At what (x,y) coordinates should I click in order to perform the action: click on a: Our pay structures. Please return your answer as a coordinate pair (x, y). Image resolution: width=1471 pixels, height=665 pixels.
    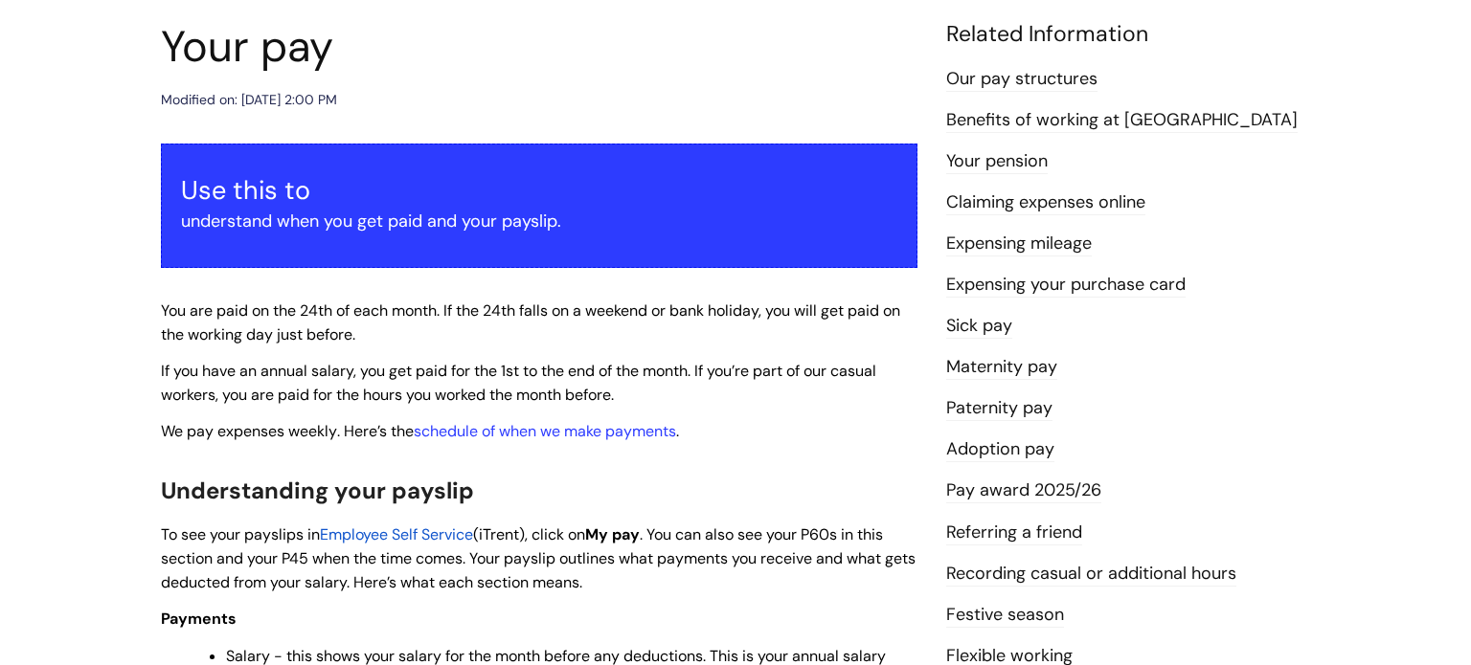
    Looking at the image, I should click on (1022, 79).